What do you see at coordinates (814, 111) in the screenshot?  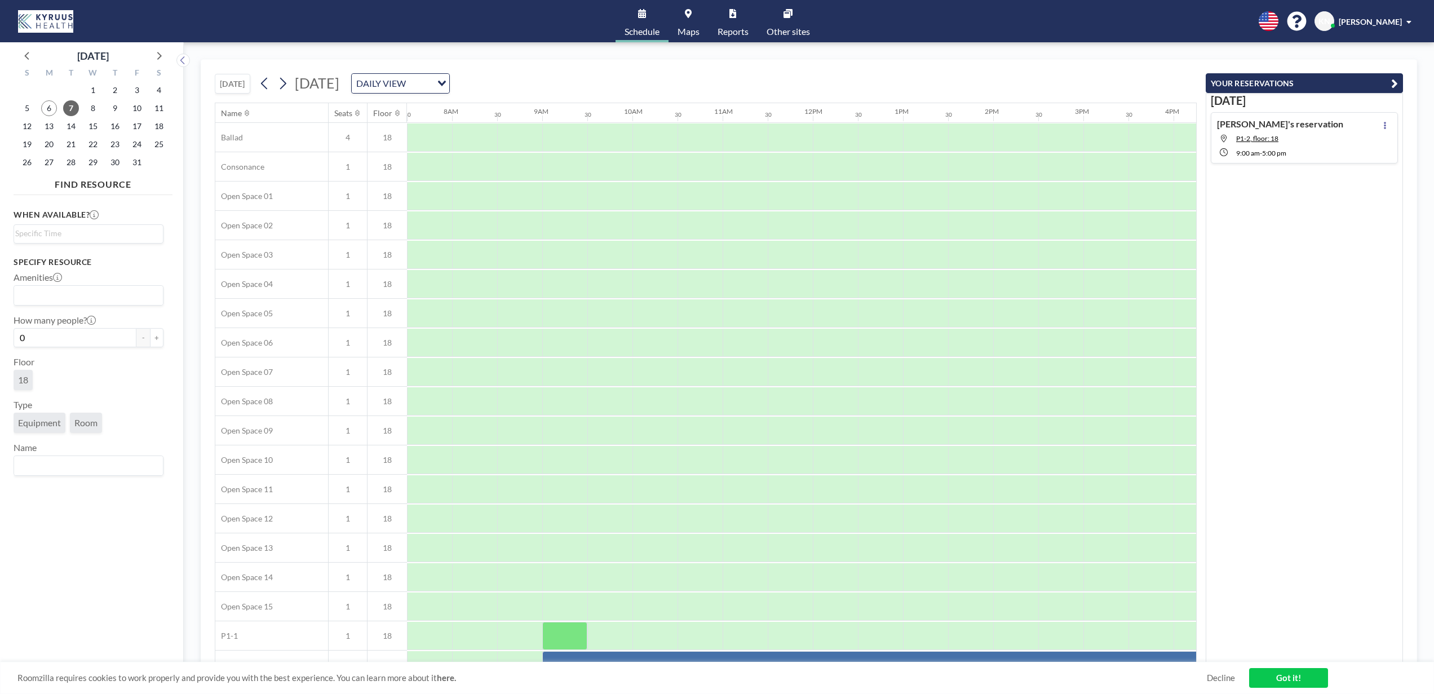 I see `div: 12PM` at bounding box center [814, 111].